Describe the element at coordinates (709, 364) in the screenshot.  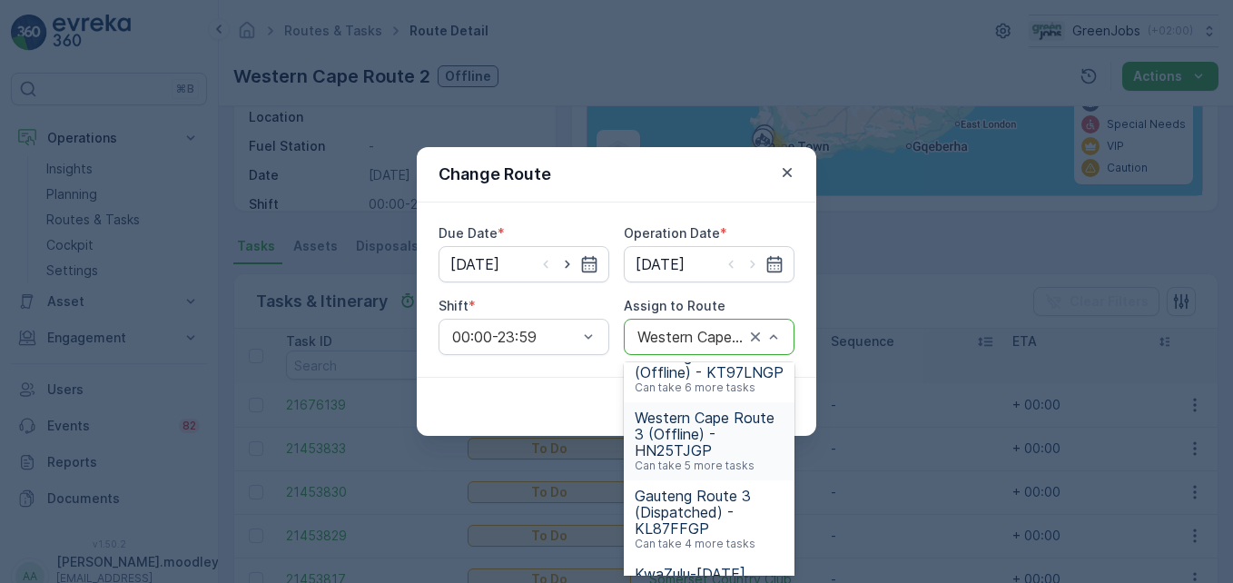
I see `span: Gauteng Route 1 (Offline) - KT97LNGP` at that location.